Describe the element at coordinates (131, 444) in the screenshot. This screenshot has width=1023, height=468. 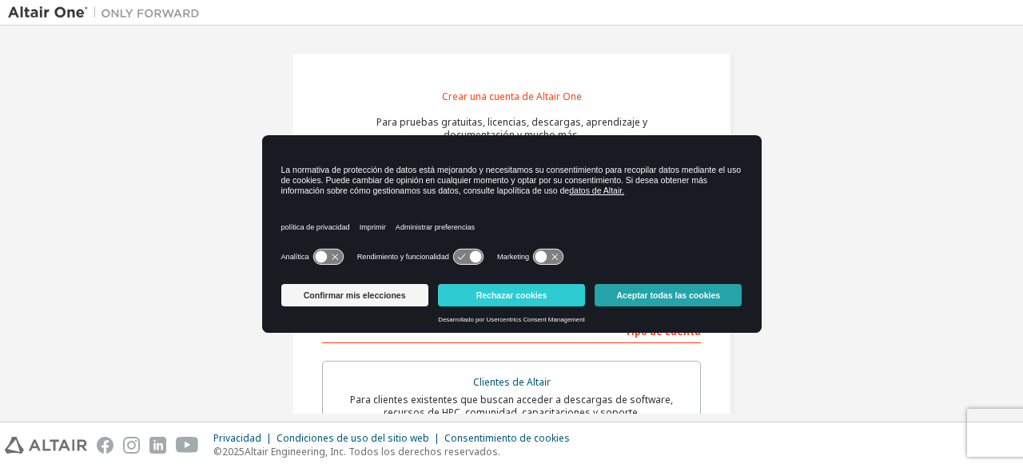
I see `img: instagram.svg` at that location.